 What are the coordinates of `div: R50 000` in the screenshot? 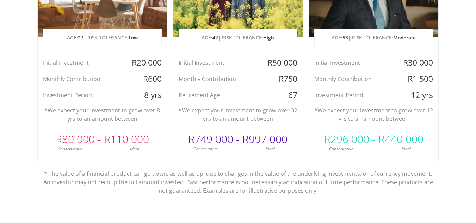 It's located at (281, 63).